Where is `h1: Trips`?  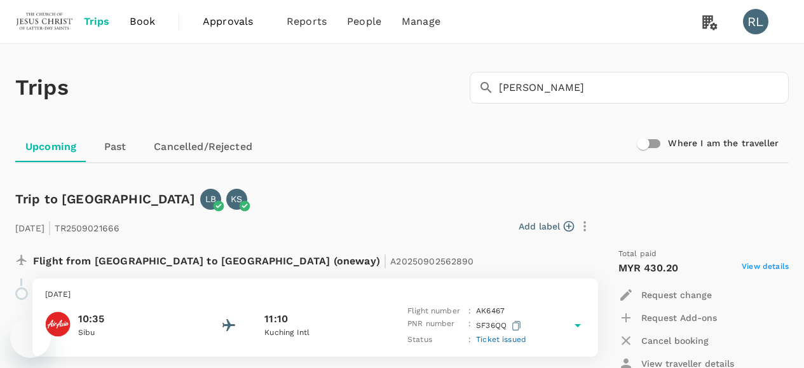
h1: Trips is located at coordinates (42, 88).